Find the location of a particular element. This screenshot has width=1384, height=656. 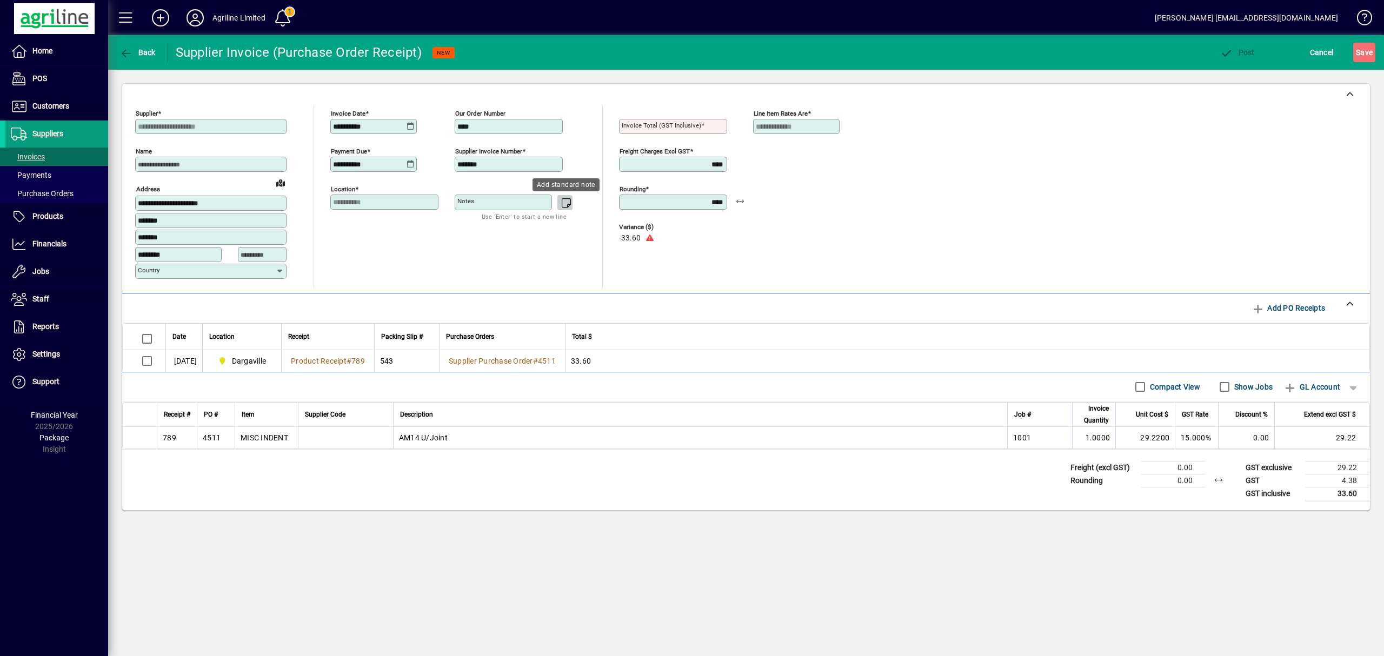

span: ave is located at coordinates (1364, 52).